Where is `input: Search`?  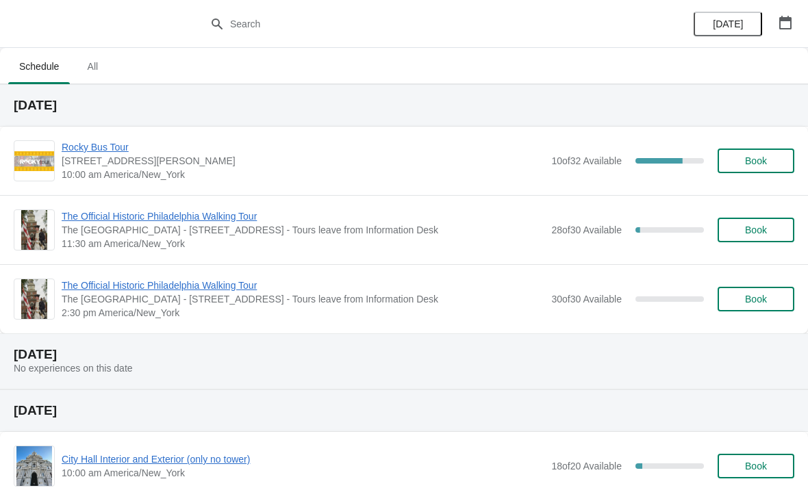
input: Search is located at coordinates (418, 24).